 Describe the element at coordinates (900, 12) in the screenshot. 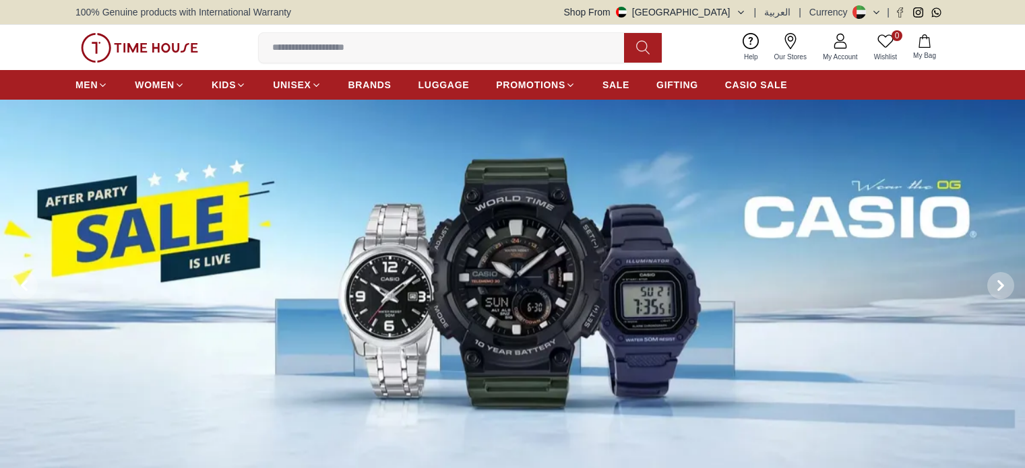

I see `a: Facebook` at that location.